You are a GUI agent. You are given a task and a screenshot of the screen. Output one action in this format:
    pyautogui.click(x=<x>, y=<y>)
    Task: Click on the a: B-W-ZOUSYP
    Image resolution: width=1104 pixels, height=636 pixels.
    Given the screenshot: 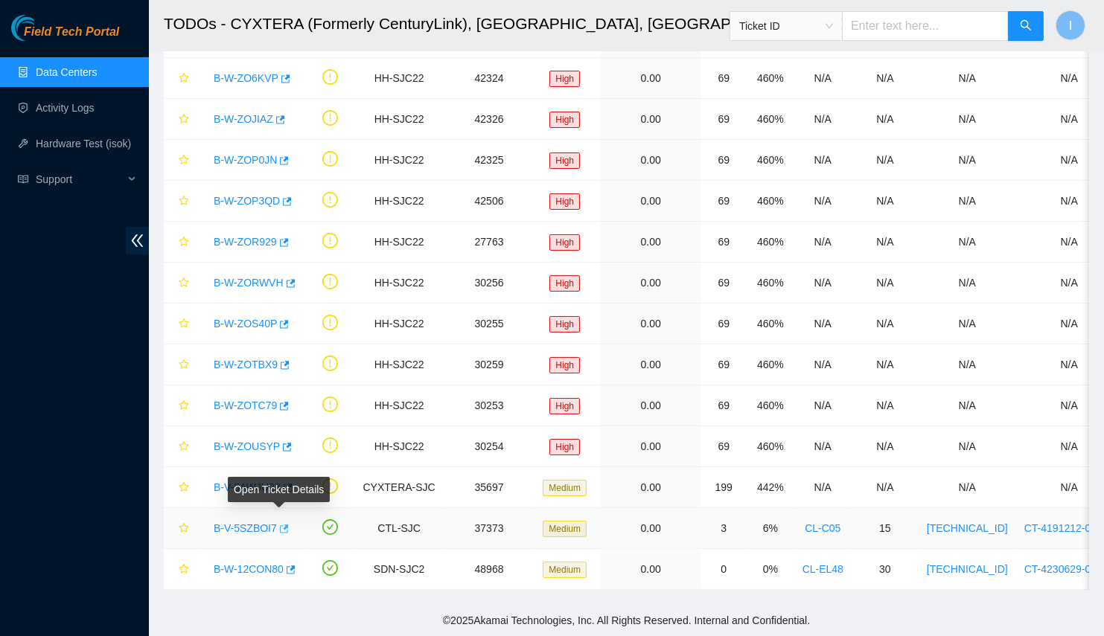 What is the action you would take?
    pyautogui.click(x=246, y=447)
    